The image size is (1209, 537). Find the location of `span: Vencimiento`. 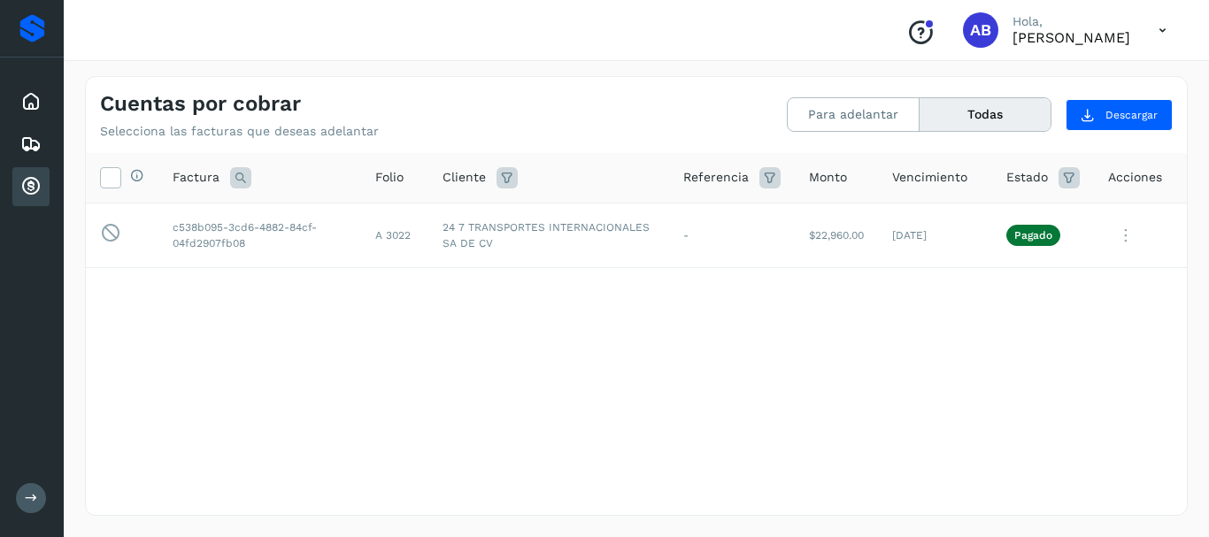

span: Vencimiento is located at coordinates (929, 177).